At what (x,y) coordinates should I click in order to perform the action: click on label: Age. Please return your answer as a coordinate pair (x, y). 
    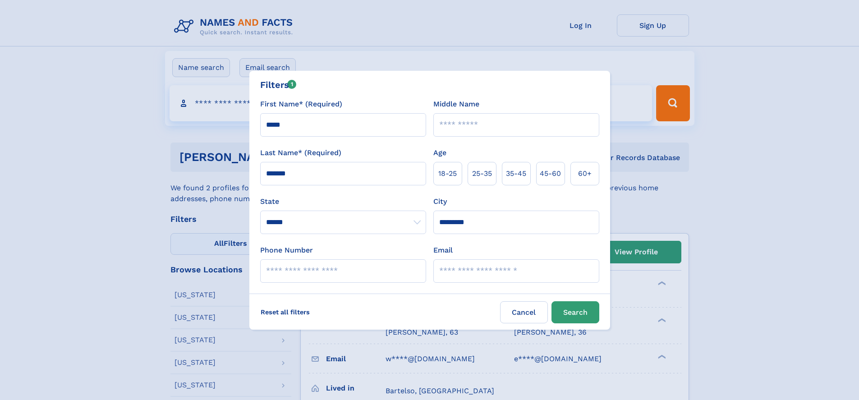
    Looking at the image, I should click on (439, 153).